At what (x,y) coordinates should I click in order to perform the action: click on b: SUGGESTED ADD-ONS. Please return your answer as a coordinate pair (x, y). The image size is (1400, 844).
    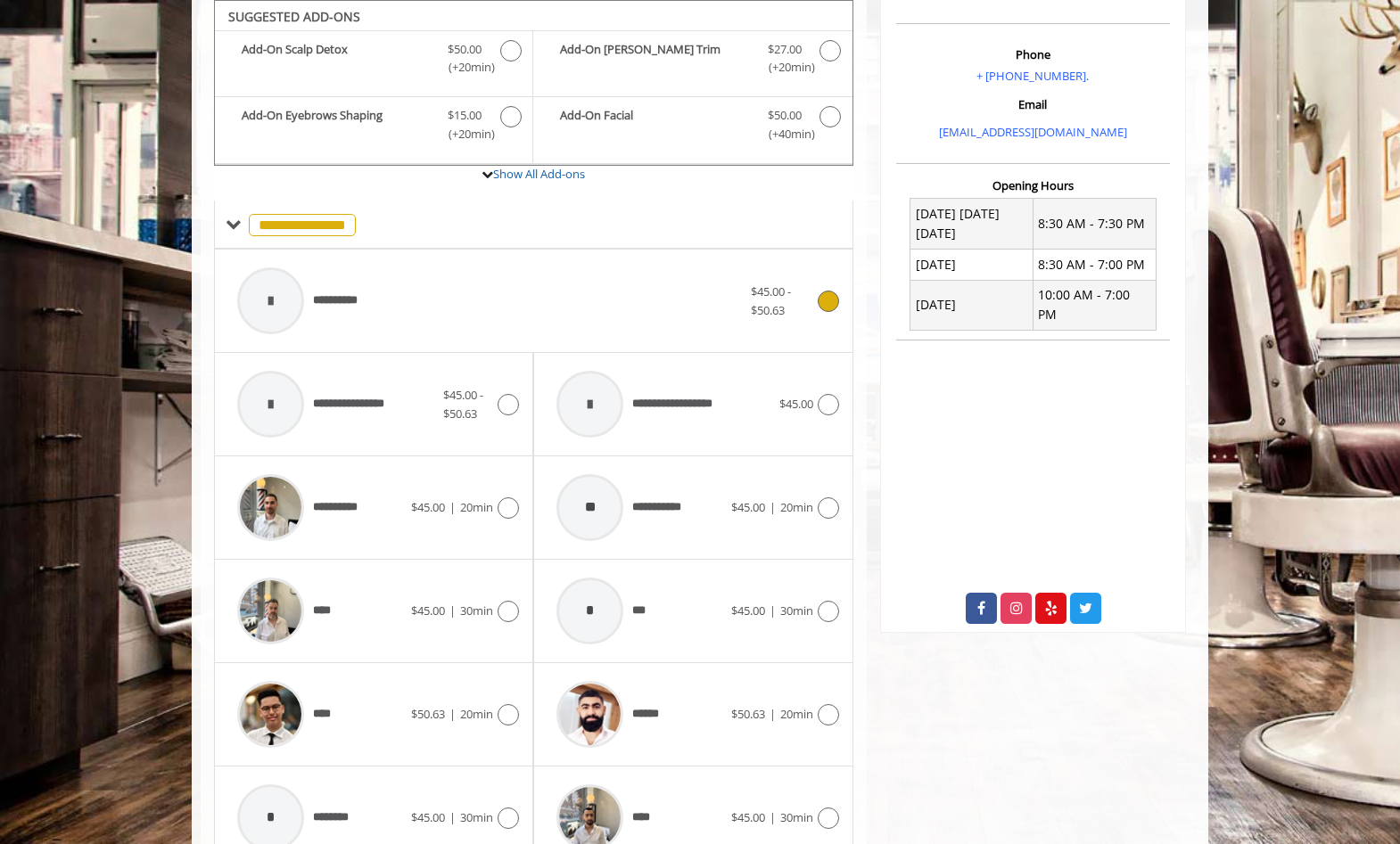
    Looking at the image, I should click on (295, 16).